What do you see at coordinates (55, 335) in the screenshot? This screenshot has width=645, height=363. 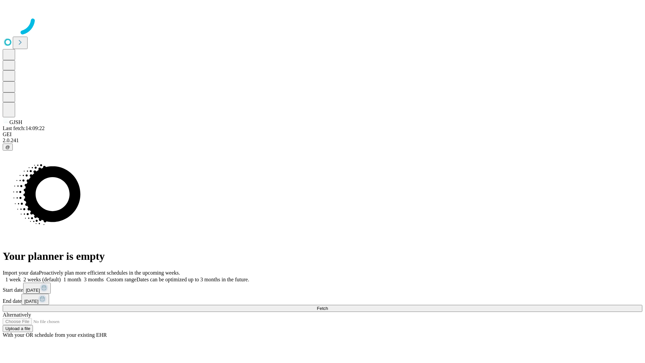 I see `span: With your OR schedule from your existing EHR` at bounding box center [55, 335].